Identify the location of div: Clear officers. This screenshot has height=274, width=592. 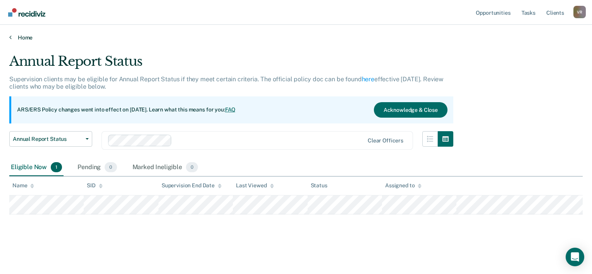
(386, 141).